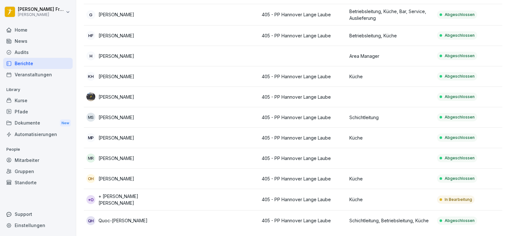  I want to click on div: G, so click(91, 15).